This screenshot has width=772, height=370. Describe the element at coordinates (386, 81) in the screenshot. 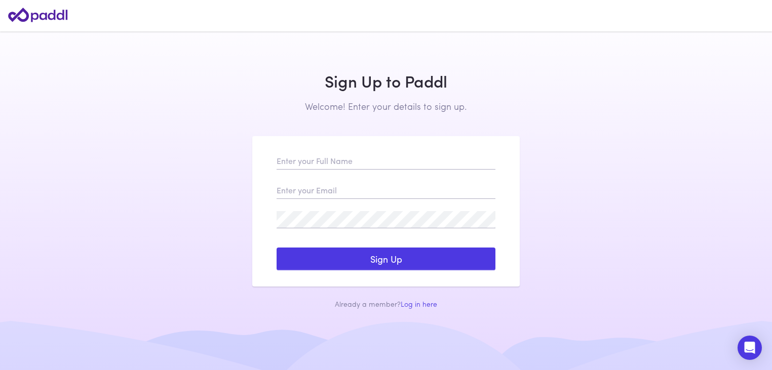

I see `h1: Sign Up to Paddl` at that location.